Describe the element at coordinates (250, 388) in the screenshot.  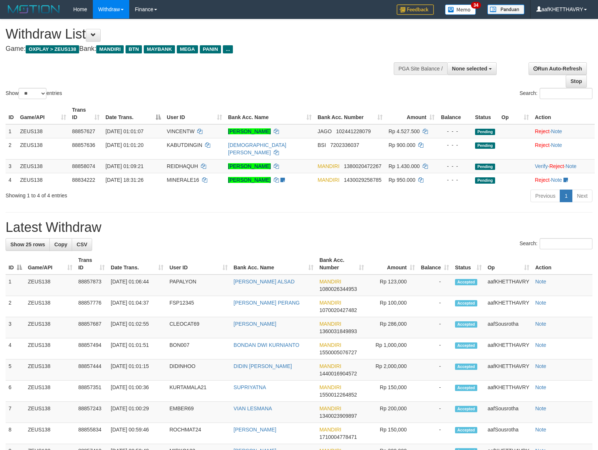
I see `a: SUPRIYATNA` at that location.